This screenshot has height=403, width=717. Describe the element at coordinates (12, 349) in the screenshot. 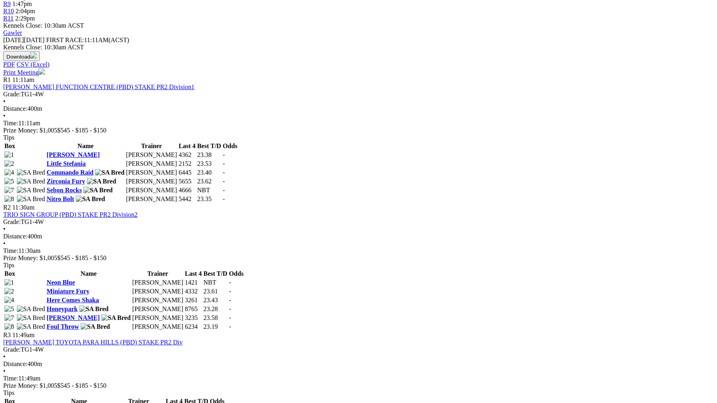

I see `span: Grade:` at that location.